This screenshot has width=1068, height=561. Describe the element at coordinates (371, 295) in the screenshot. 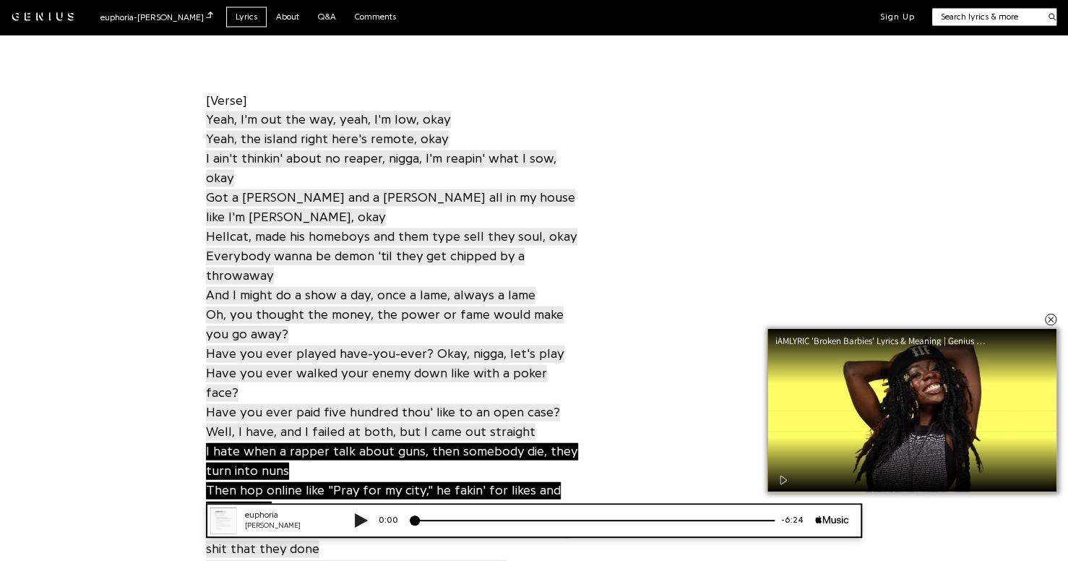

I see `a: And I might do a show a day, once a lame, always a lame` at that location.